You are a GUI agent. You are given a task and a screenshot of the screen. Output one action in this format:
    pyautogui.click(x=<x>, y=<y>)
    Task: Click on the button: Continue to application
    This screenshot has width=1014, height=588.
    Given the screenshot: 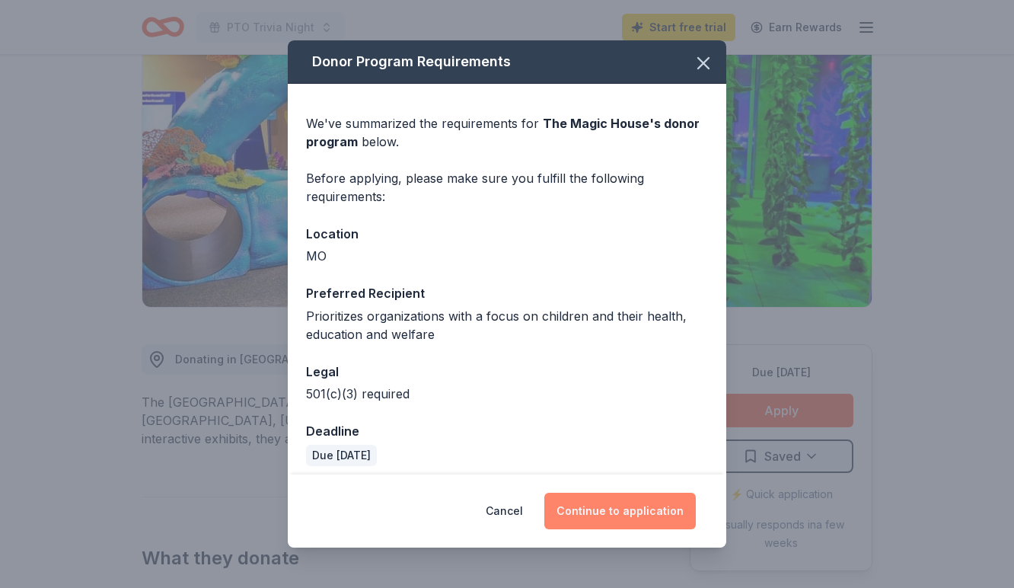 What is the action you would take?
    pyautogui.click(x=620, y=511)
    